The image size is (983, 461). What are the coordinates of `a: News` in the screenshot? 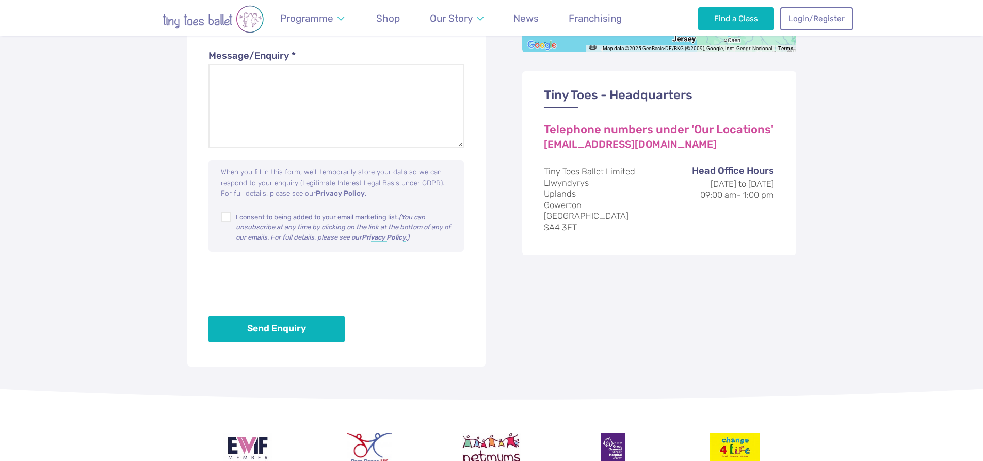 It's located at (526, 18).